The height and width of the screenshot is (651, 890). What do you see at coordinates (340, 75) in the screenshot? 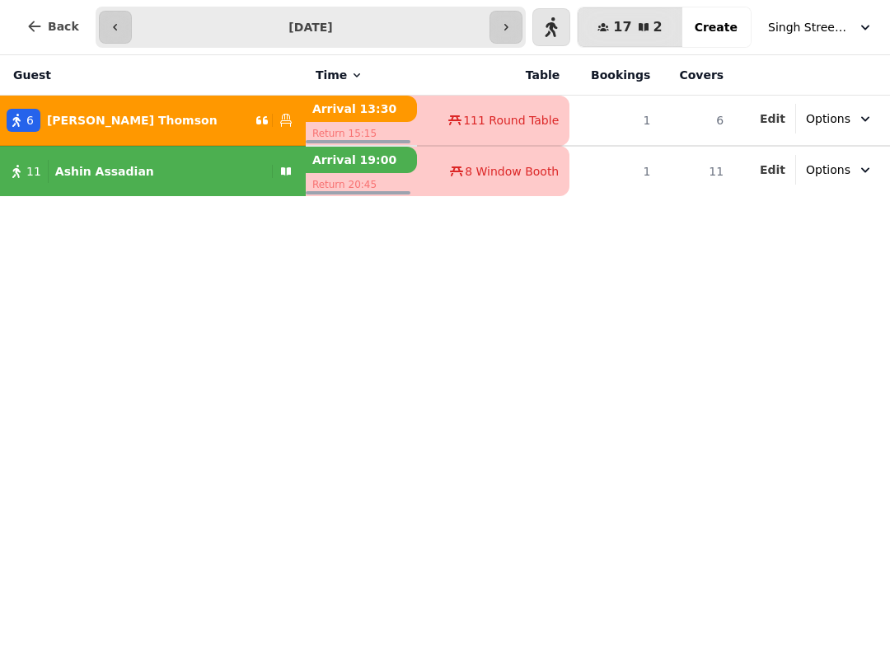
I see `button: Time` at bounding box center [340, 75].